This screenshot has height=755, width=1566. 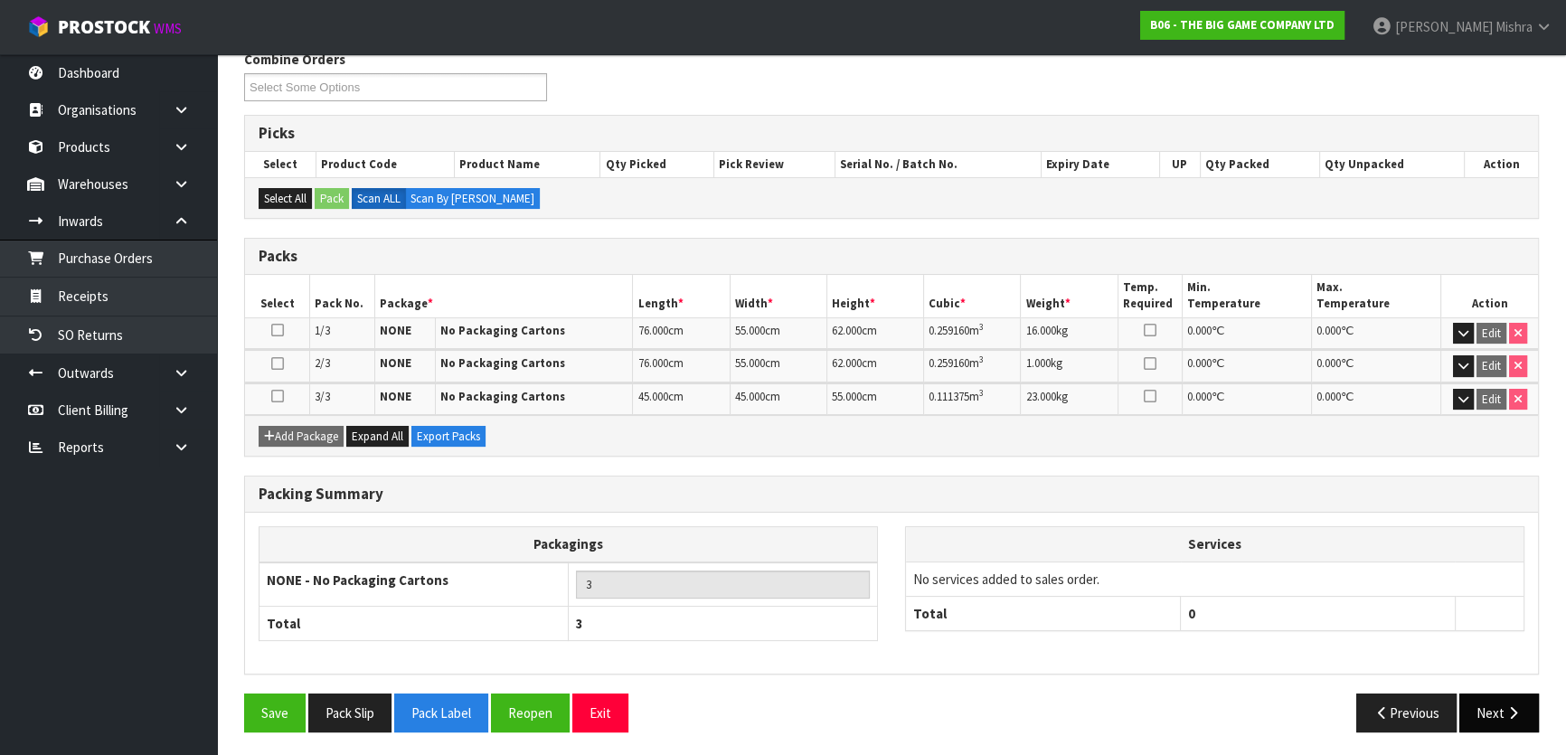 I want to click on th: Package, so click(x=504, y=296).